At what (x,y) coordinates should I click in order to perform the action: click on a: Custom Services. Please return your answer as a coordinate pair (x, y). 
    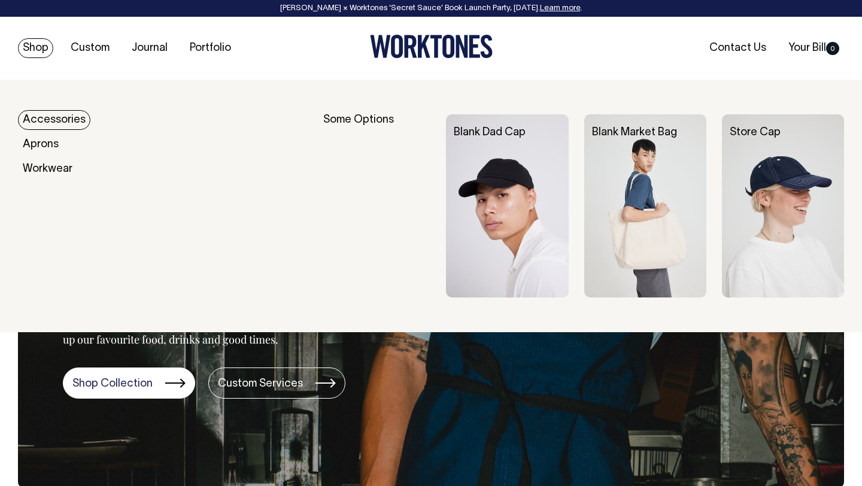
    Looking at the image, I should click on (276, 383).